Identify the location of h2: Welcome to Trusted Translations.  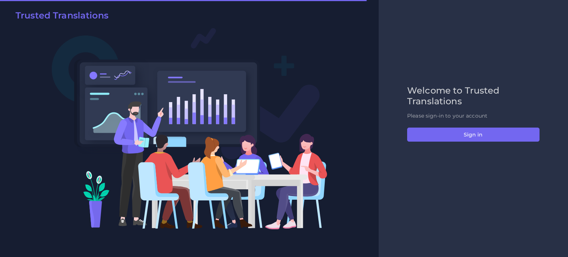
(473, 96).